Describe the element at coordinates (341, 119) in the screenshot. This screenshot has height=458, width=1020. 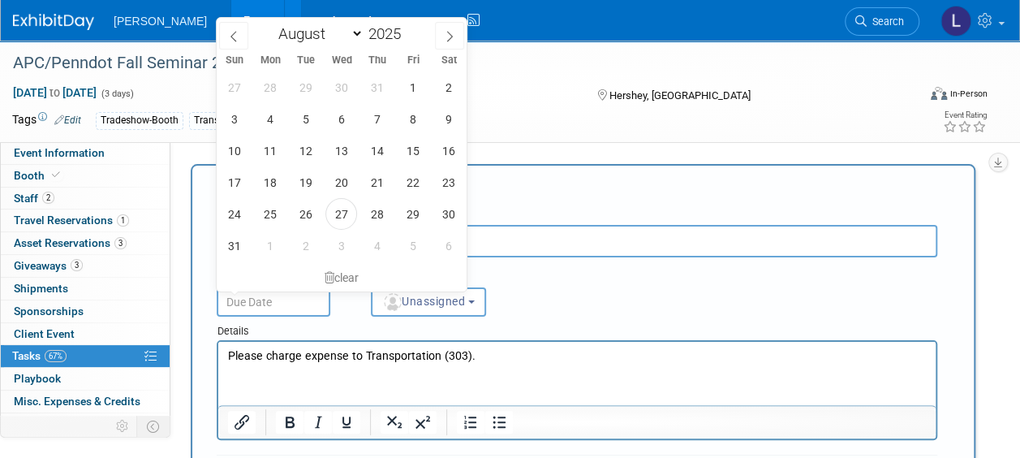
I see `span: August 6, 2025` at that location.